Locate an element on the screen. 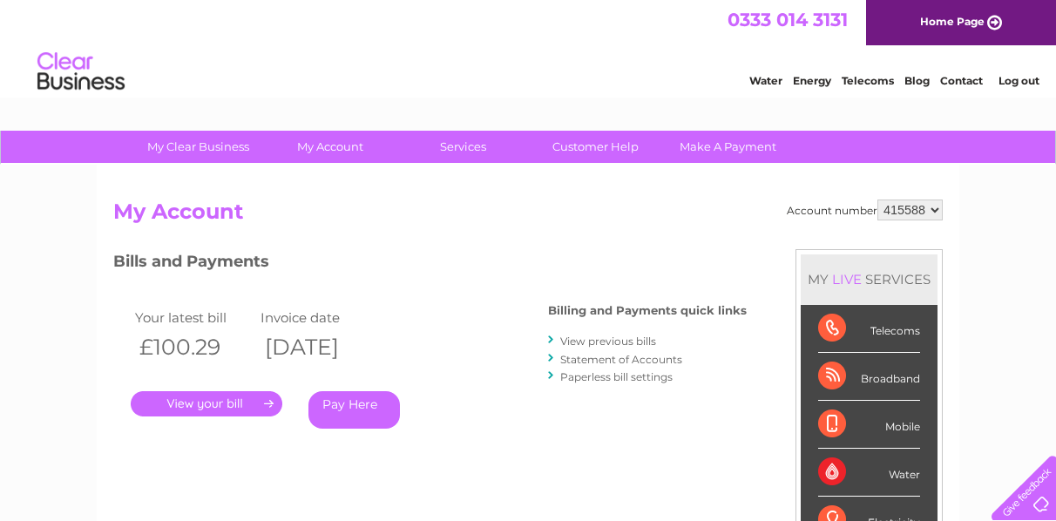  a: Paperless bill settings is located at coordinates (616, 376).